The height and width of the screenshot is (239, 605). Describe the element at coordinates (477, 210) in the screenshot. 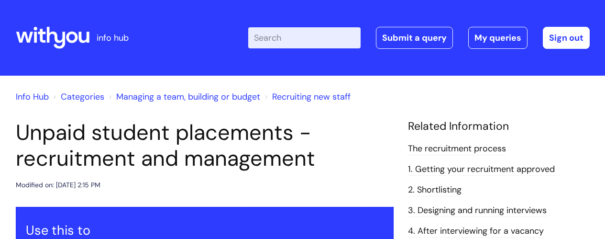

I see `a: 3. Designing and running interviews` at that location.